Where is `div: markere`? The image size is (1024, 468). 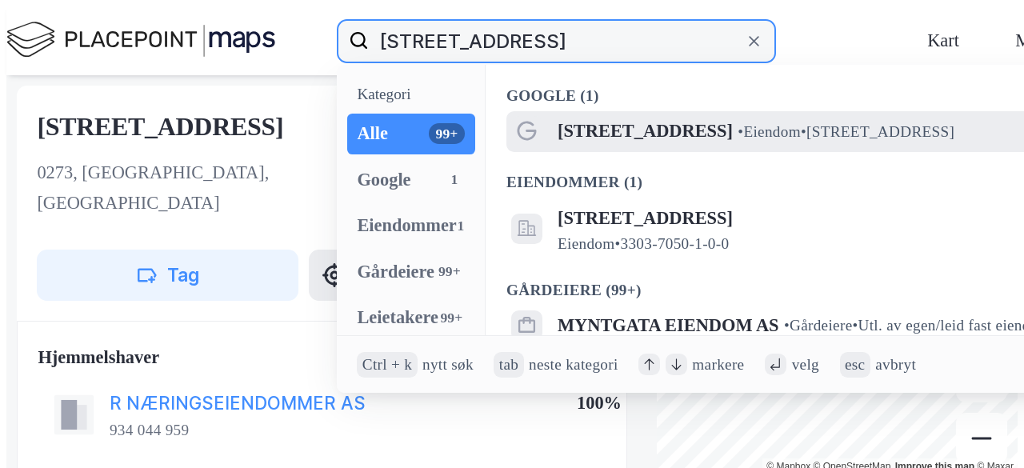
div: markere is located at coordinates (717, 365).